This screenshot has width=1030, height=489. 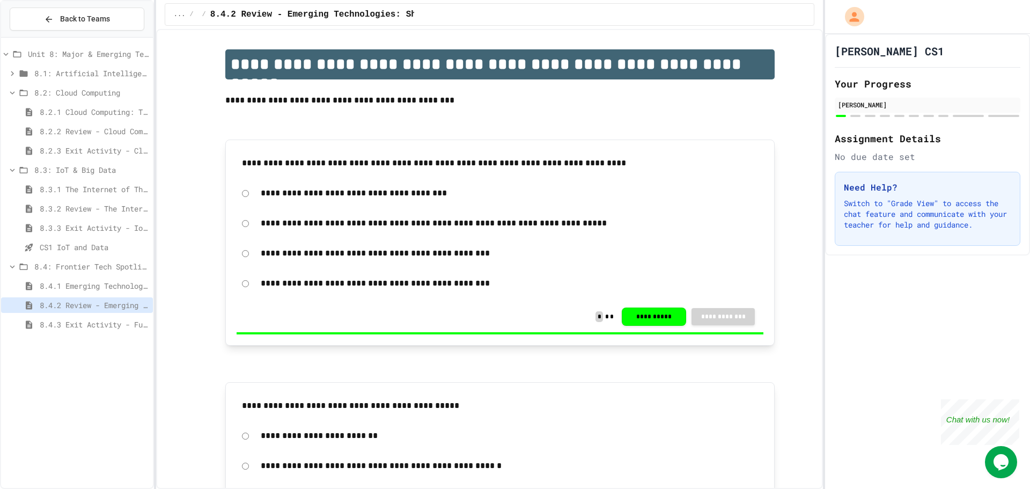 I want to click on p: Switch to "Grade View" to access the chat feature and communicate with your teacher for help and ..., so click(x=928, y=214).